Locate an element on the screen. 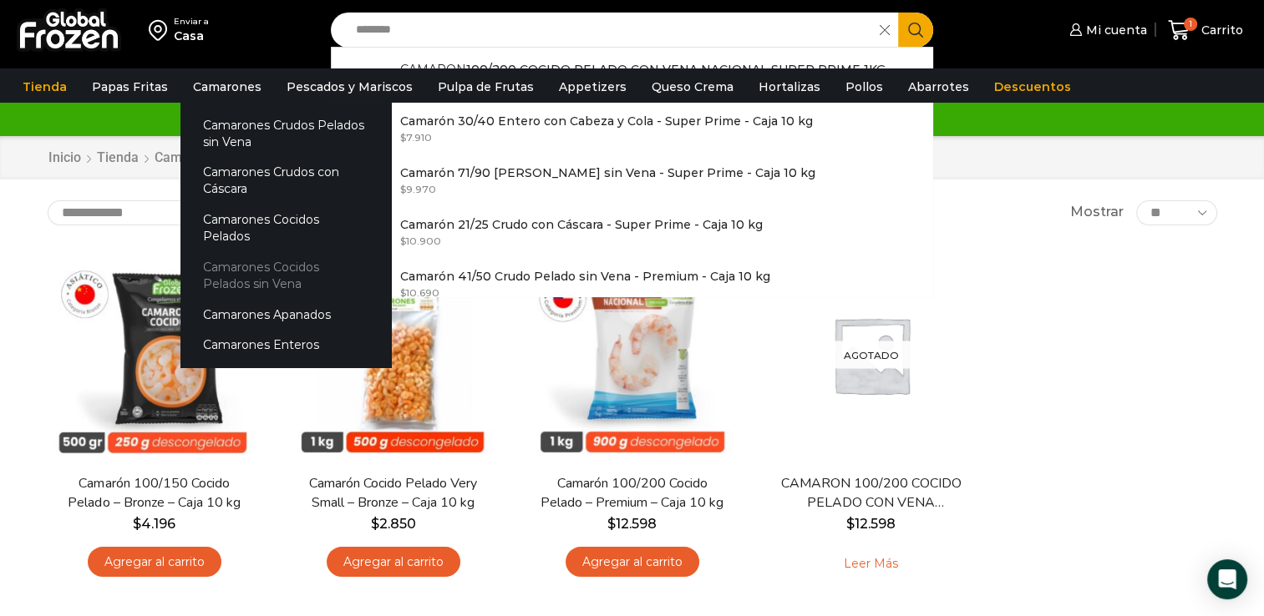 The width and height of the screenshot is (1264, 616). a: Mi cuenta is located at coordinates (1106, 30).